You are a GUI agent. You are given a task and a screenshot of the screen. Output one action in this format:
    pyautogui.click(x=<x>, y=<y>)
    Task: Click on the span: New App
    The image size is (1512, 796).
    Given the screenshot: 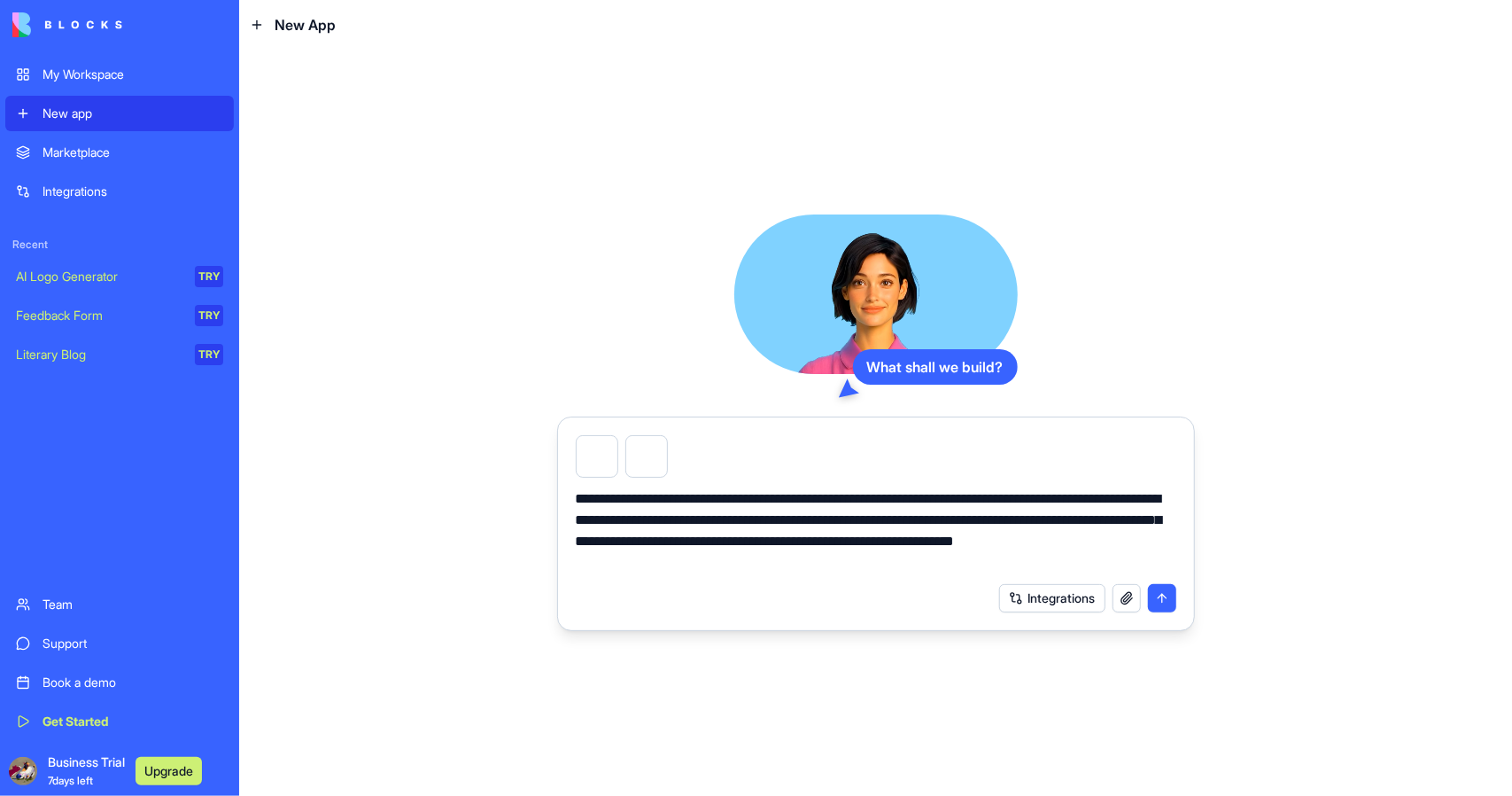 What is the action you would take?
    pyautogui.click(x=304, y=25)
    